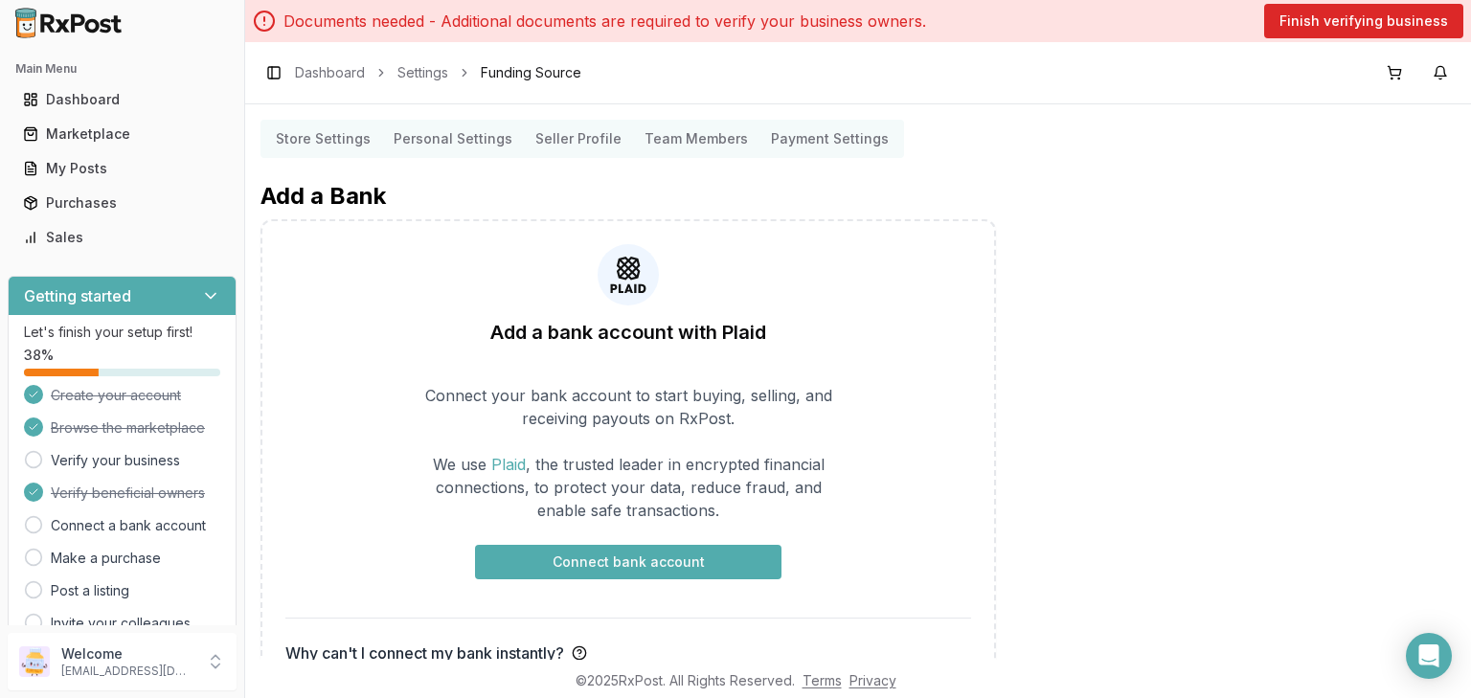  What do you see at coordinates (628, 562) in the screenshot?
I see `button: Connect bank account` at bounding box center [628, 562].